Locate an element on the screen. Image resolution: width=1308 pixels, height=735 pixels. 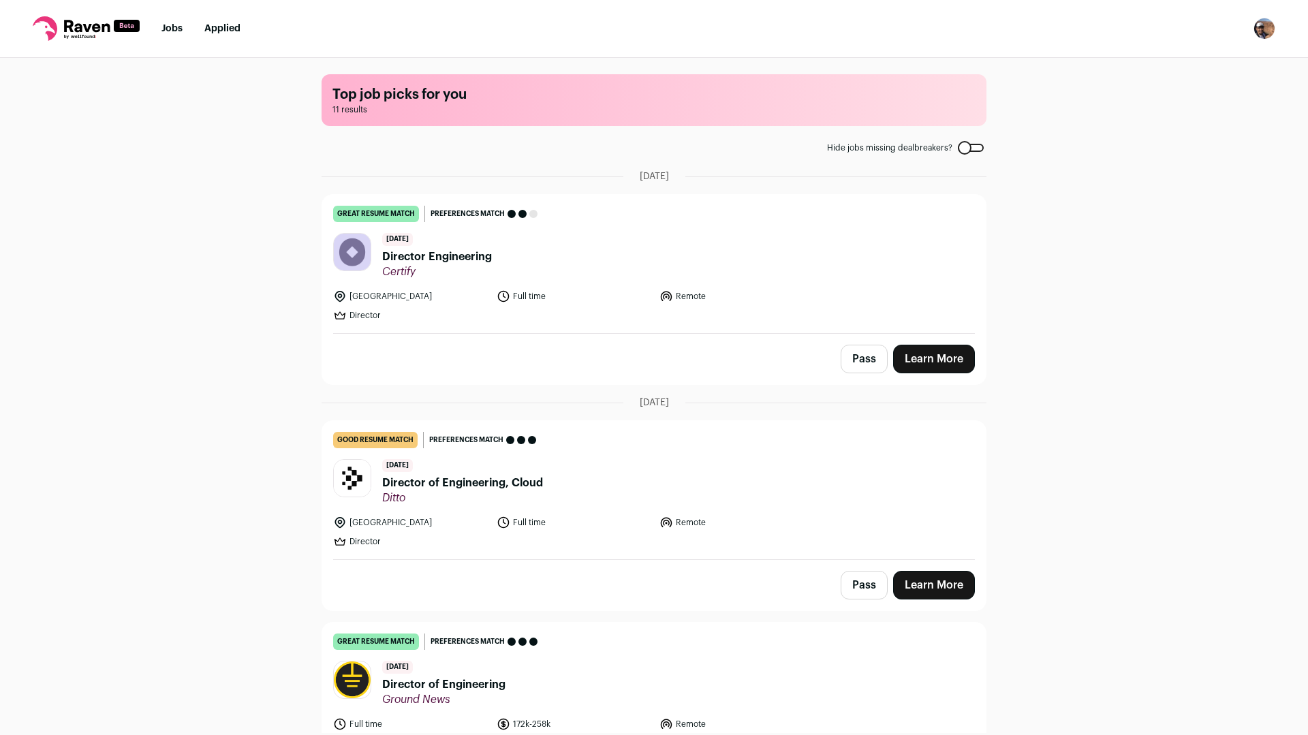
img: 3b6081cd230da5367e2623a21f524a2c0a621b8b1f52559e0cb15404a1b2d438.png is located at coordinates (352, 680).